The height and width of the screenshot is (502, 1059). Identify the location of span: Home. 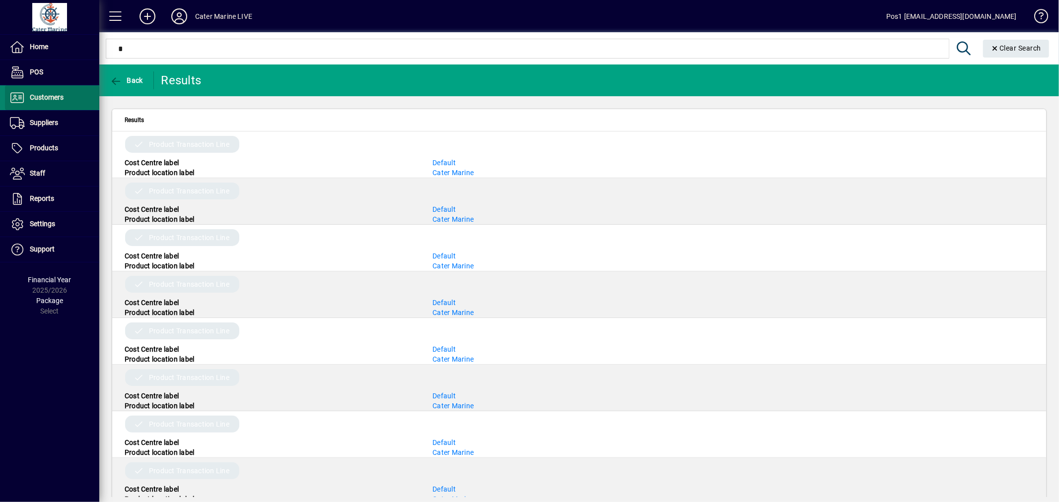
(39, 47).